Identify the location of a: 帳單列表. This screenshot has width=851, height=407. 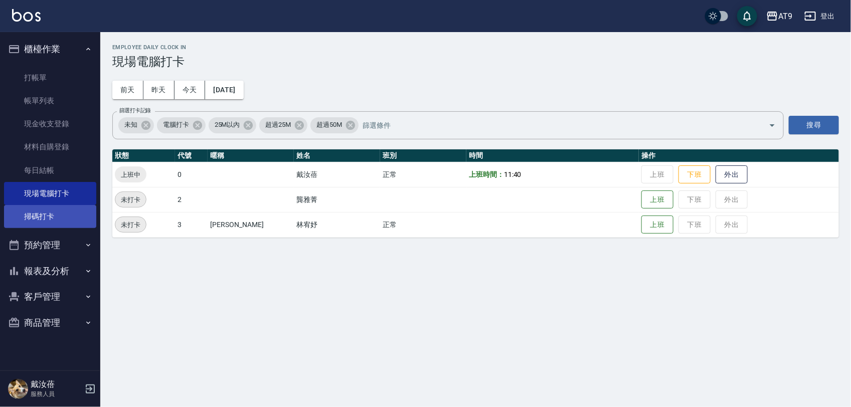
(50, 101).